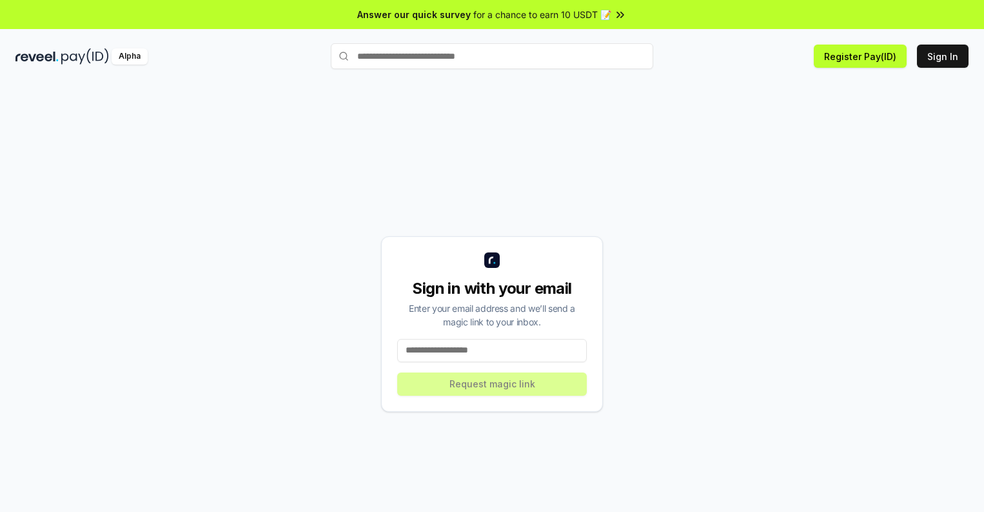 This screenshot has width=984, height=512. Describe the element at coordinates (492, 288) in the screenshot. I see `div: Sign in with your email` at that location.